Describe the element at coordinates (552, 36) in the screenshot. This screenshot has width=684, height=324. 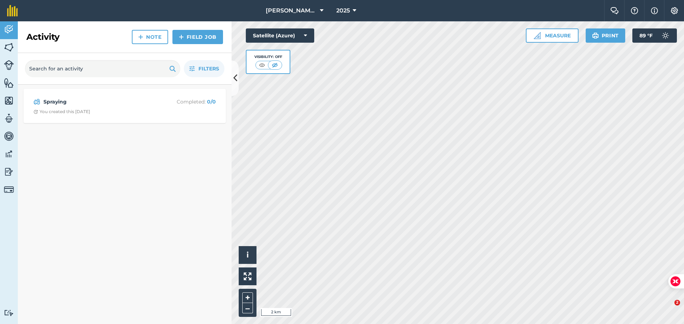
I see `button: Measure` at that location.